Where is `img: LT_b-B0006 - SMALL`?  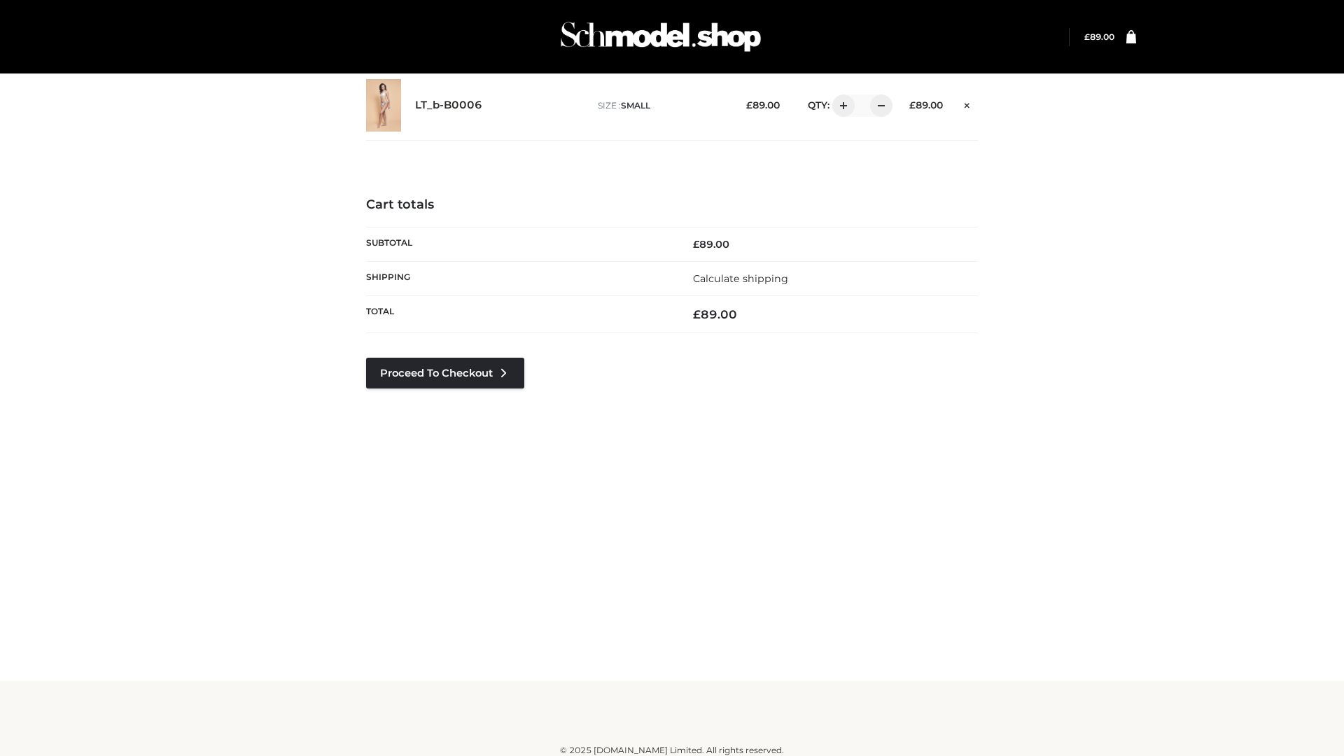
img: LT_b-B0006 - SMALL is located at coordinates (384, 105).